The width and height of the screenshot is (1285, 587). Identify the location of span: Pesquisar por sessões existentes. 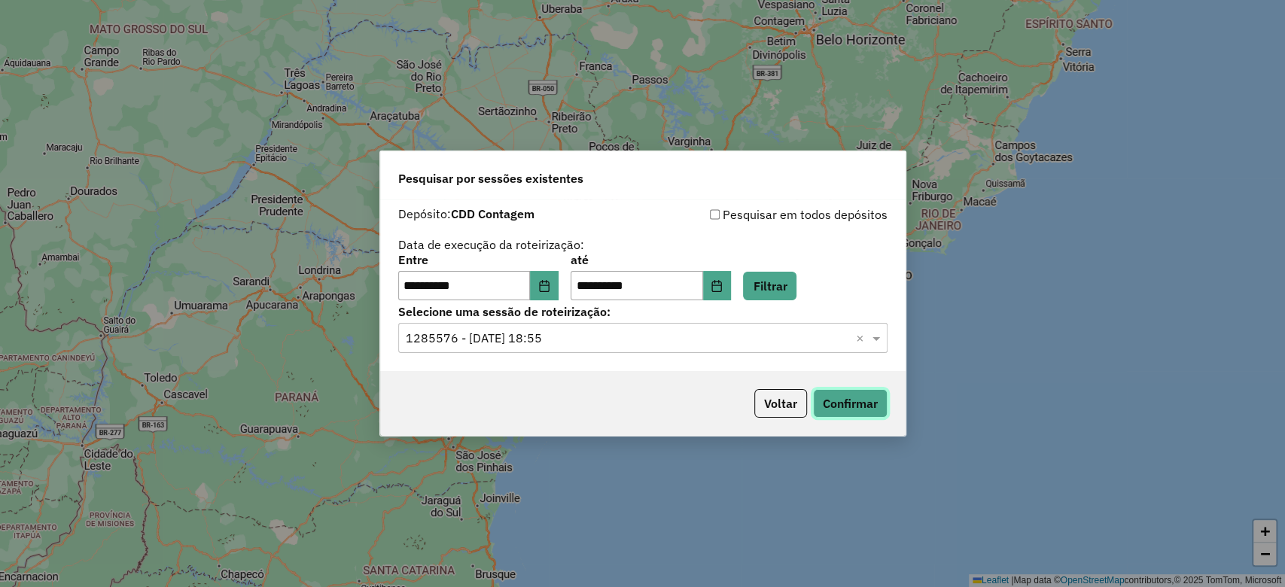
(491, 178).